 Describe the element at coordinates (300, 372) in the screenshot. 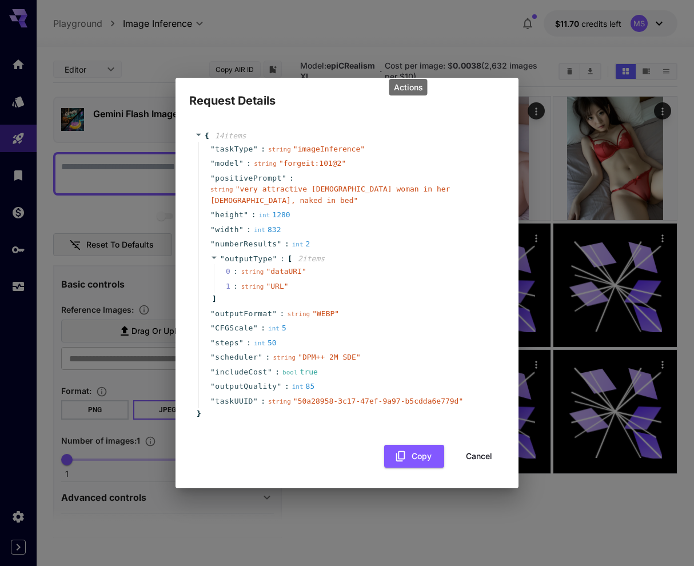

I see `div: true` at that location.